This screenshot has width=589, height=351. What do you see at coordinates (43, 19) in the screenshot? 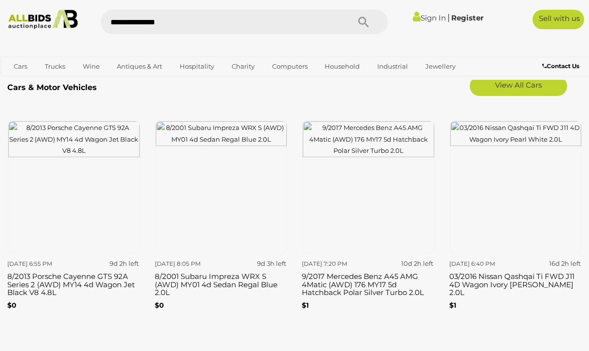
I see `img: Allbids.com.au` at bounding box center [43, 19].